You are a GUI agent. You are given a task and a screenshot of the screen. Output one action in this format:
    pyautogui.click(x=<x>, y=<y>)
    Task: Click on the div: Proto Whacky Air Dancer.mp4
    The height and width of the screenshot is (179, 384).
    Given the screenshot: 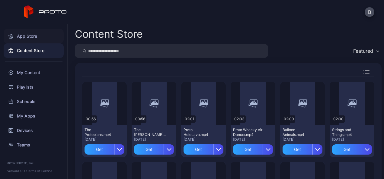 What is the action you would take?
    pyautogui.click(x=249, y=132)
    